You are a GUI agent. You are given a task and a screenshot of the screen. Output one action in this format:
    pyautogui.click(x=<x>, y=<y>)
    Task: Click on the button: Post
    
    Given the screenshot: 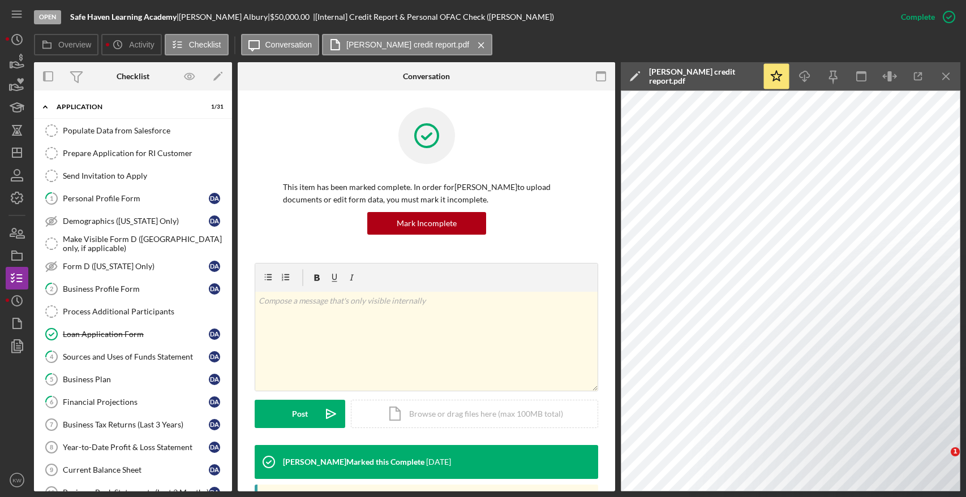 What is the action you would take?
    pyautogui.click(x=300, y=414)
    